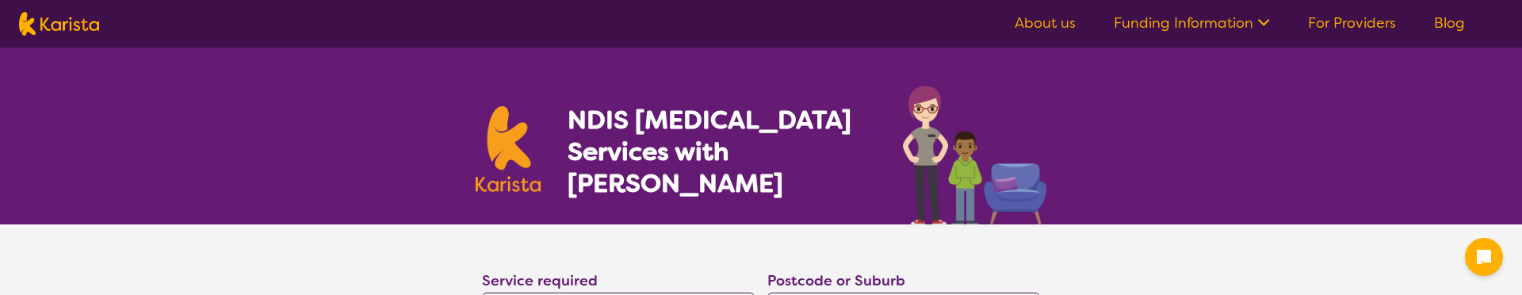  Describe the element at coordinates (1192, 23) in the screenshot. I see `a: Funding Information` at that location.